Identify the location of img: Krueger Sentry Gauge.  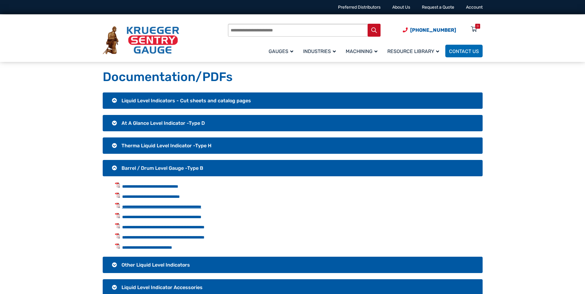
(141, 40).